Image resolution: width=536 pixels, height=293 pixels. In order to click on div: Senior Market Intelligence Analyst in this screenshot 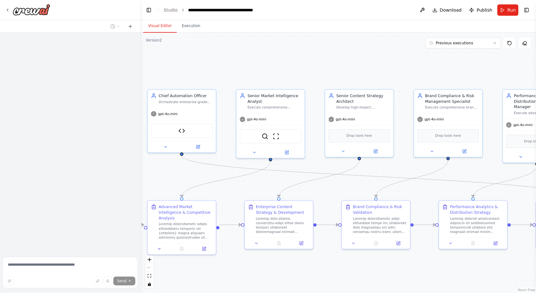, I will do `click(274, 98)`.